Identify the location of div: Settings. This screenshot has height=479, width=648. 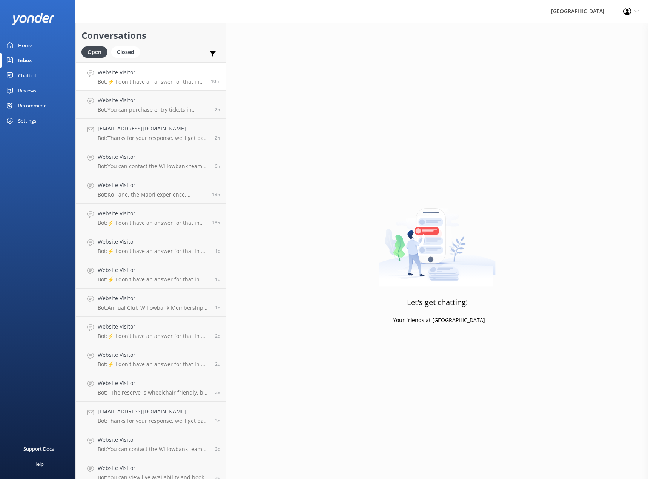
(27, 121).